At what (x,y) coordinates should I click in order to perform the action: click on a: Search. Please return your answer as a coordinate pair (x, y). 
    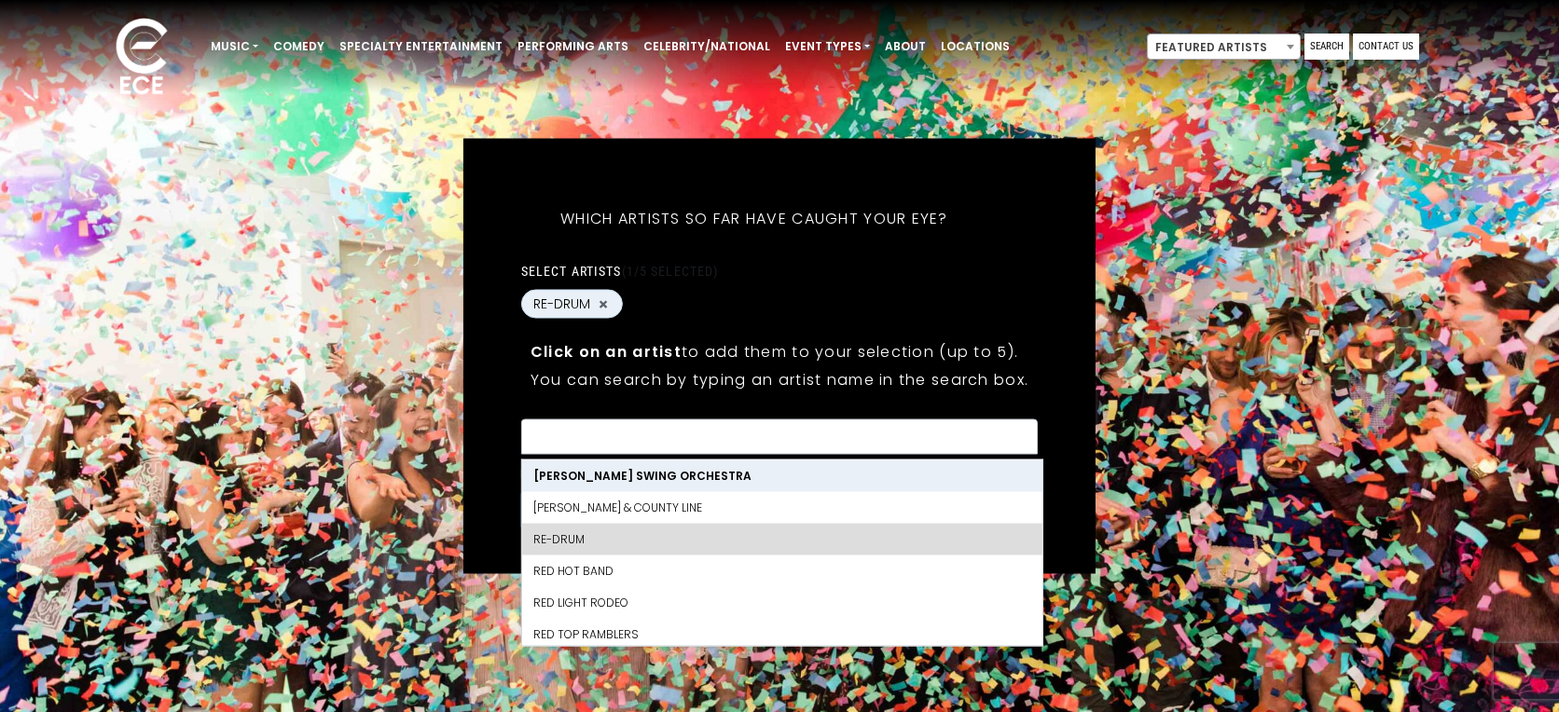
    Looking at the image, I should click on (1327, 47).